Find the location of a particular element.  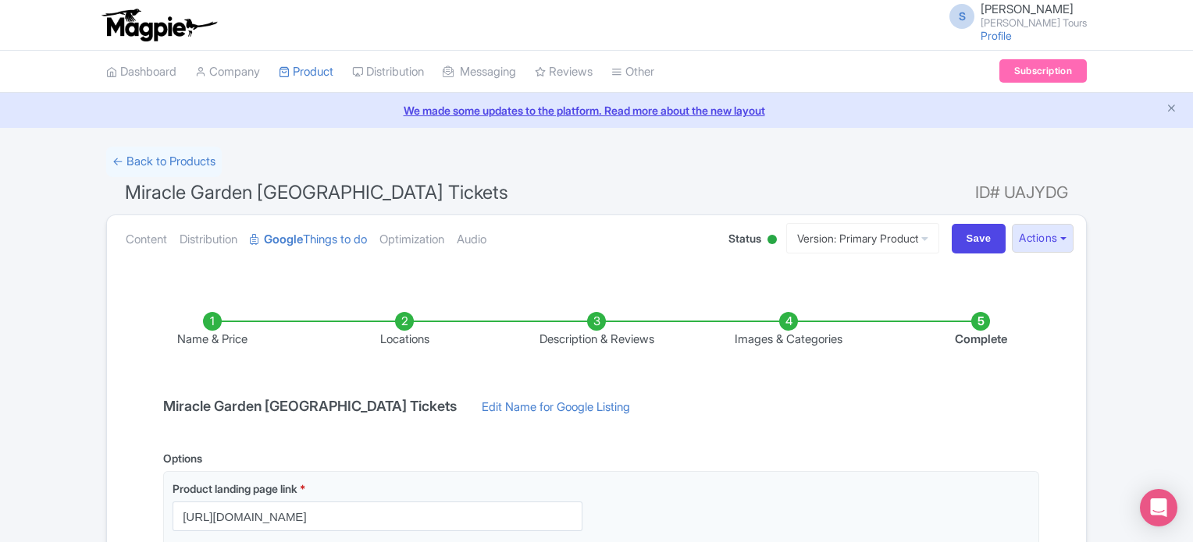

div: Options is located at coordinates (183, 458).